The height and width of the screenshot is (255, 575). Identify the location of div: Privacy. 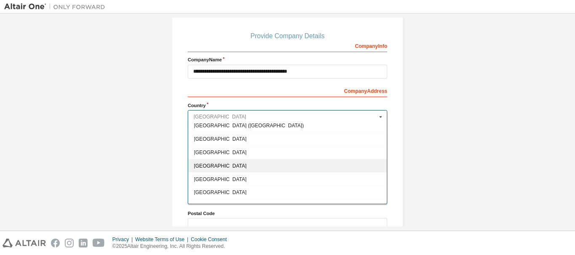
(124, 240).